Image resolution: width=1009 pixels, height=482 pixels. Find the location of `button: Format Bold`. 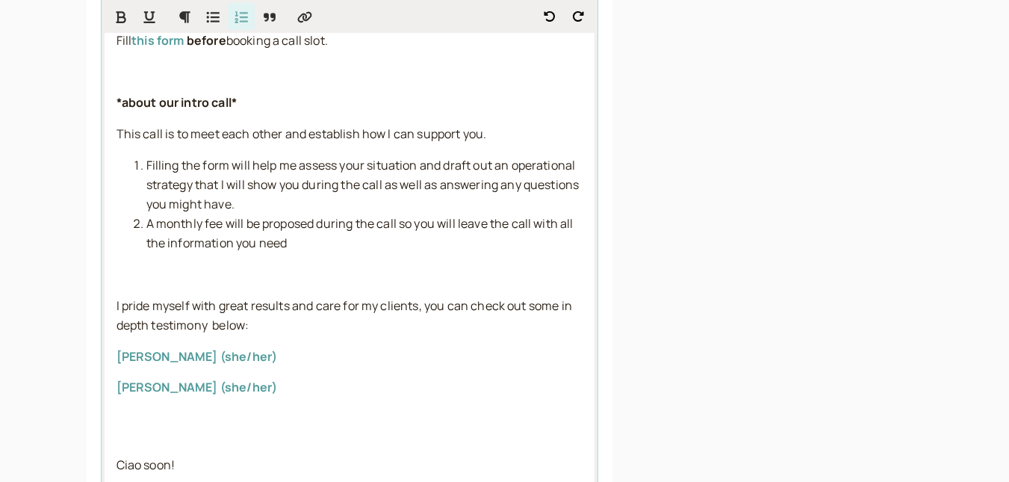

button: Format Bold is located at coordinates (121, 16).